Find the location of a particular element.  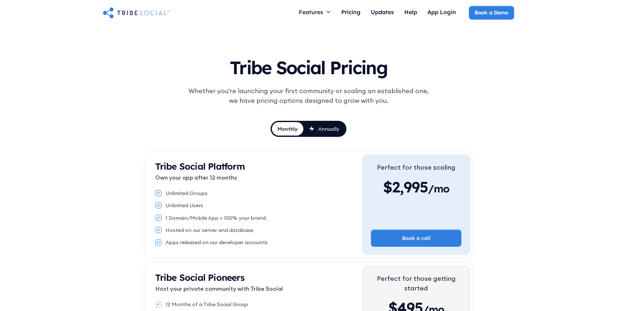

div: Pricing is located at coordinates (351, 12).